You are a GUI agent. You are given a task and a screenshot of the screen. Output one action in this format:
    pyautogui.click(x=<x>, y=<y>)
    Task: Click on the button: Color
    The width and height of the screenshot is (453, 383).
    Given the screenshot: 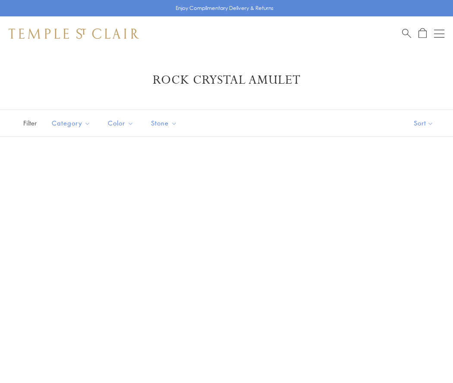 What is the action you would take?
    pyautogui.click(x=121, y=123)
    